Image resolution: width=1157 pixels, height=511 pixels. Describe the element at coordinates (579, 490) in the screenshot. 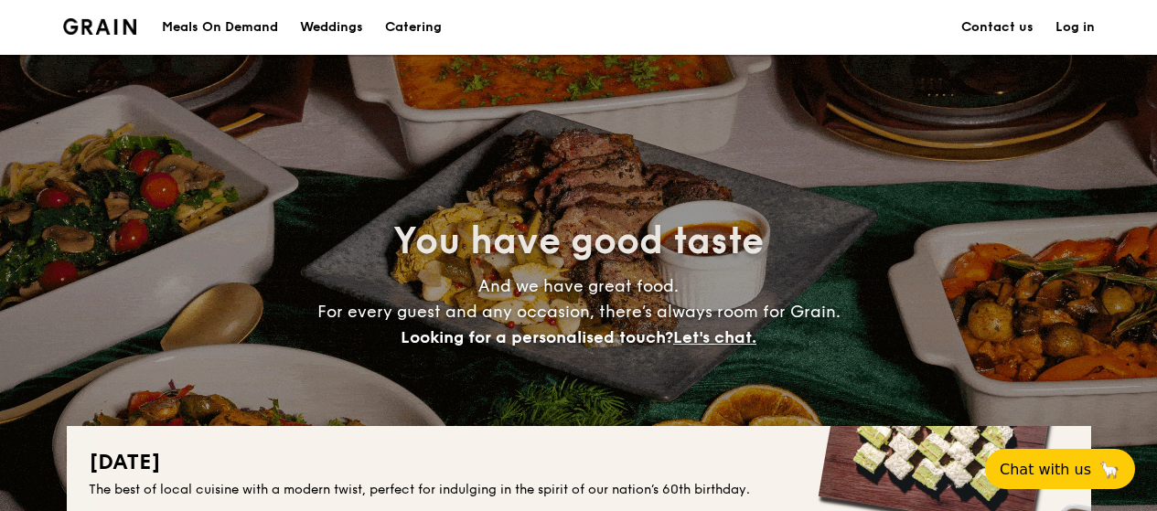

I see `div: The best of local cuisine with a modern twist, perfect for indulging in the spirit of our nation’...` at that location.